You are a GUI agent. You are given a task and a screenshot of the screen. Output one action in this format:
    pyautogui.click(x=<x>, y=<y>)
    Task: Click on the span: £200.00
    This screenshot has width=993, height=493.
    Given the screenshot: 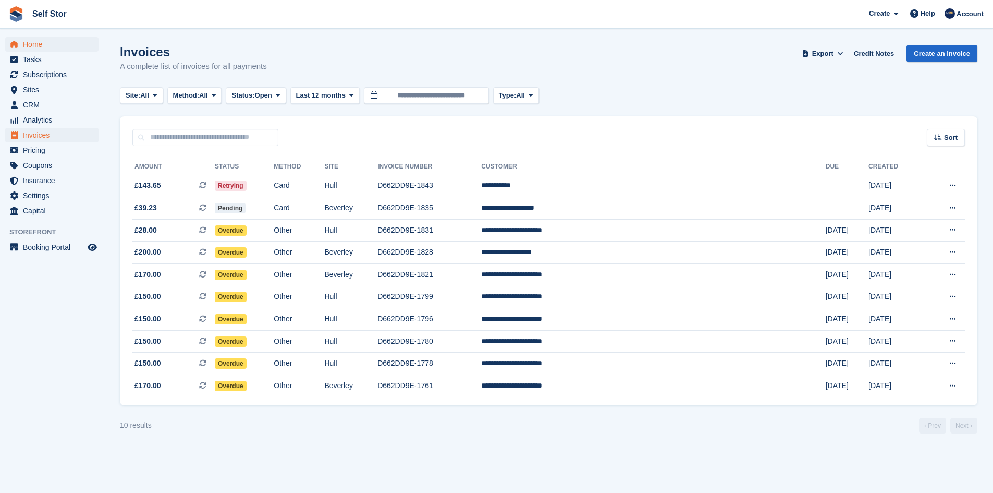 What is the action you would take?
    pyautogui.click(x=148, y=252)
    